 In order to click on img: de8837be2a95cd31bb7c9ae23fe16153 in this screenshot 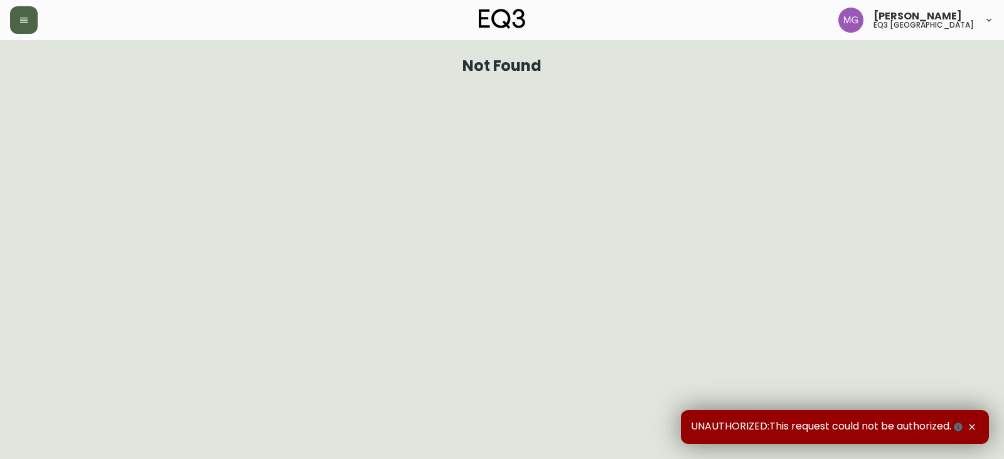, I will do `click(851, 20)`.